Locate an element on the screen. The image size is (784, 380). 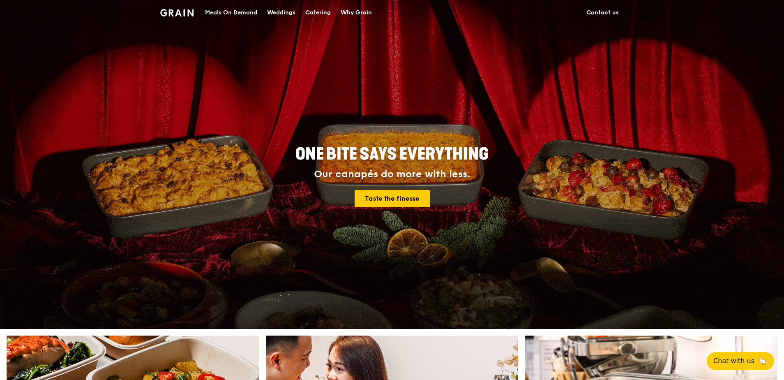
span: Chat with us is located at coordinates (734, 361).